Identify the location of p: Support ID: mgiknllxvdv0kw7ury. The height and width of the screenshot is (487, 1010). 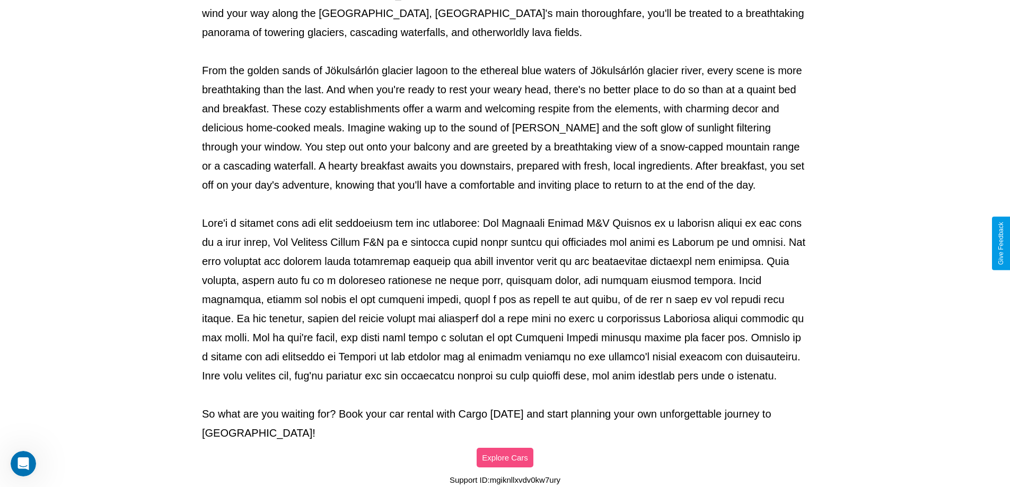
(505, 480).